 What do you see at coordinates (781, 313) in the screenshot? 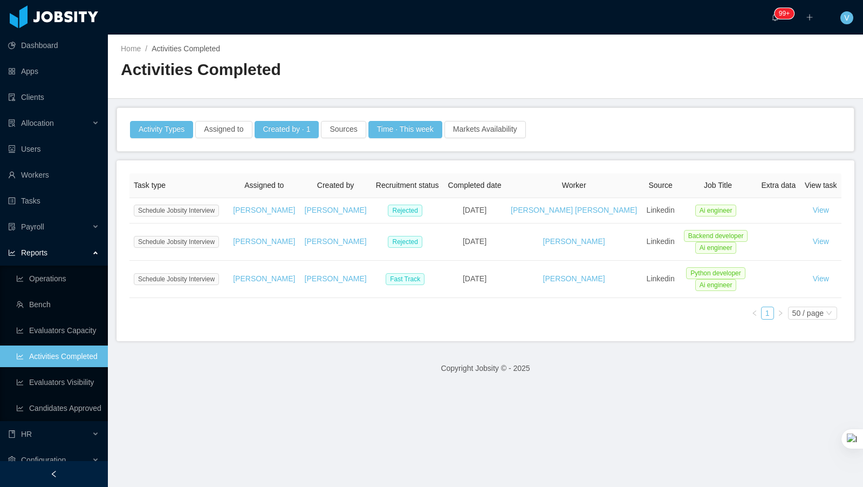
I see `i: icon: right` at bounding box center [781, 313].